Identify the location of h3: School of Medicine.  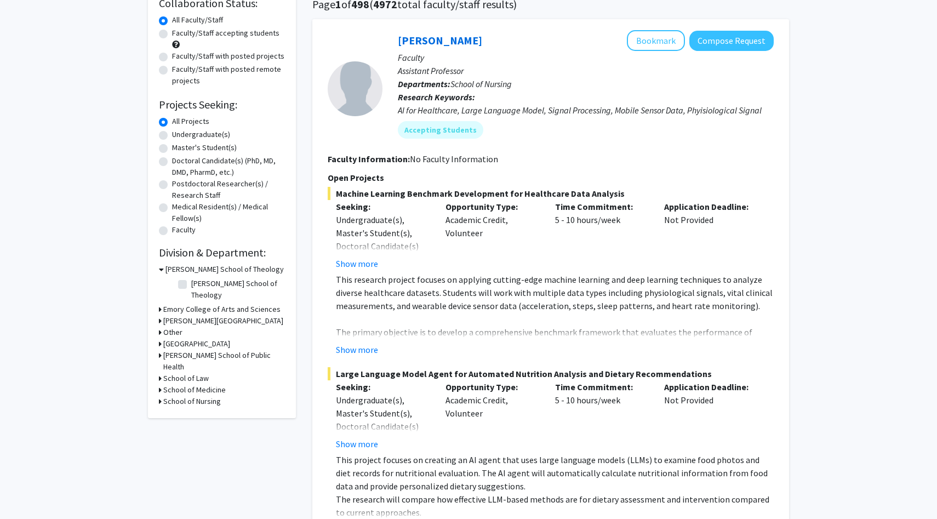
(195, 390).